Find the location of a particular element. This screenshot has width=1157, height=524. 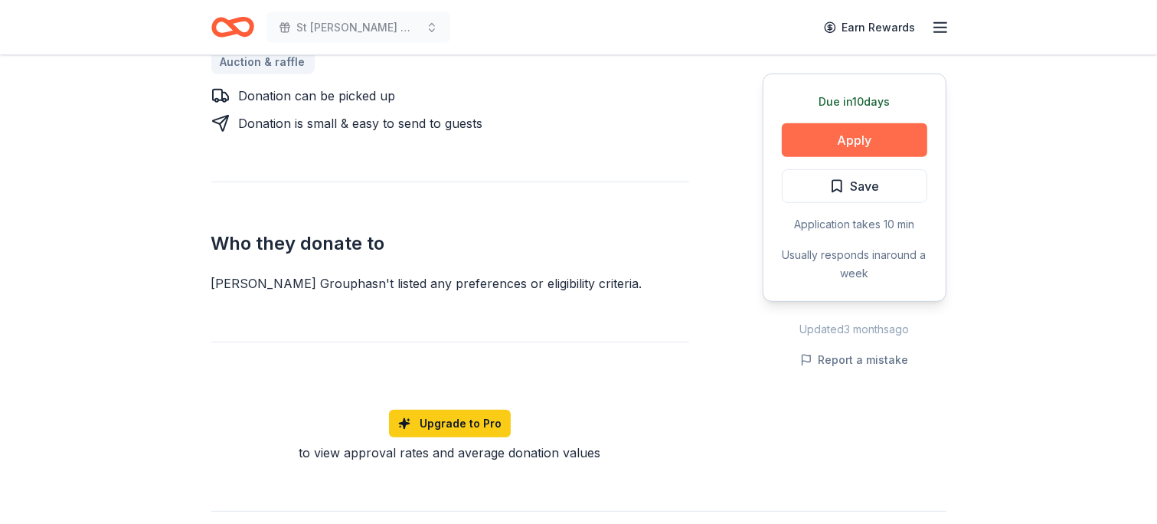

a: Home is located at coordinates (233, 27).